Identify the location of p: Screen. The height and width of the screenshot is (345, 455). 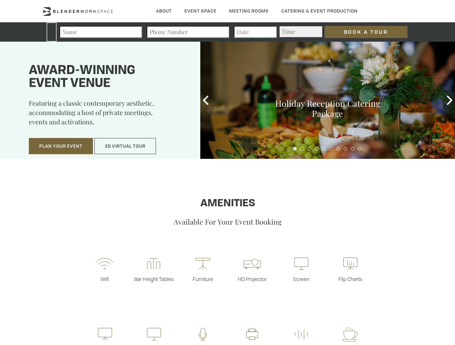
(301, 279).